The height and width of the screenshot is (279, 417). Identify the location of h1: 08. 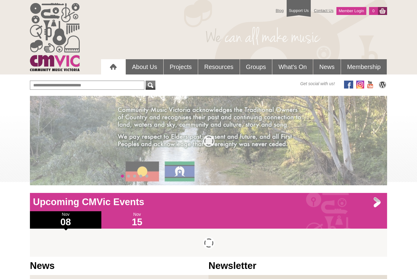
(66, 222).